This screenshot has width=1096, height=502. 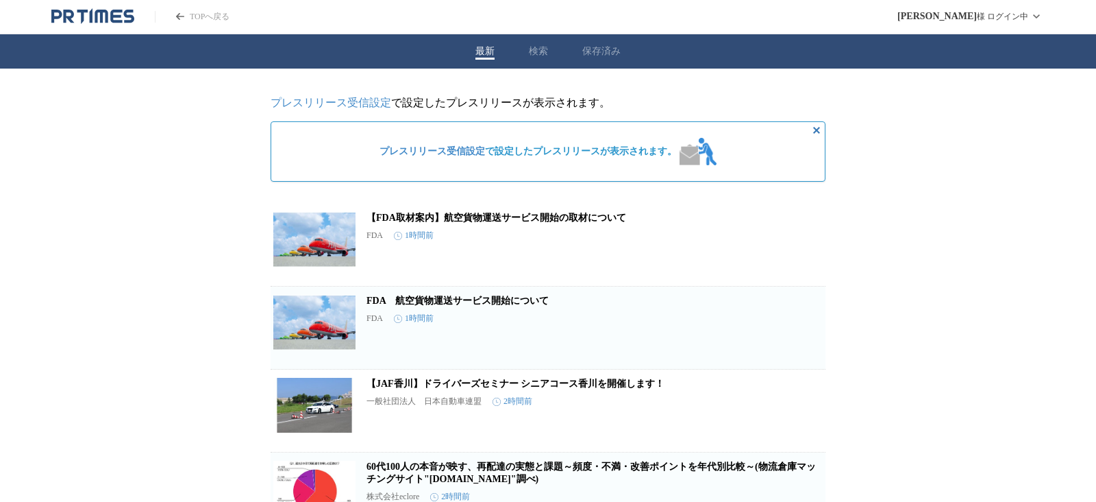 I want to click on button: 最新, so click(x=485, y=51).